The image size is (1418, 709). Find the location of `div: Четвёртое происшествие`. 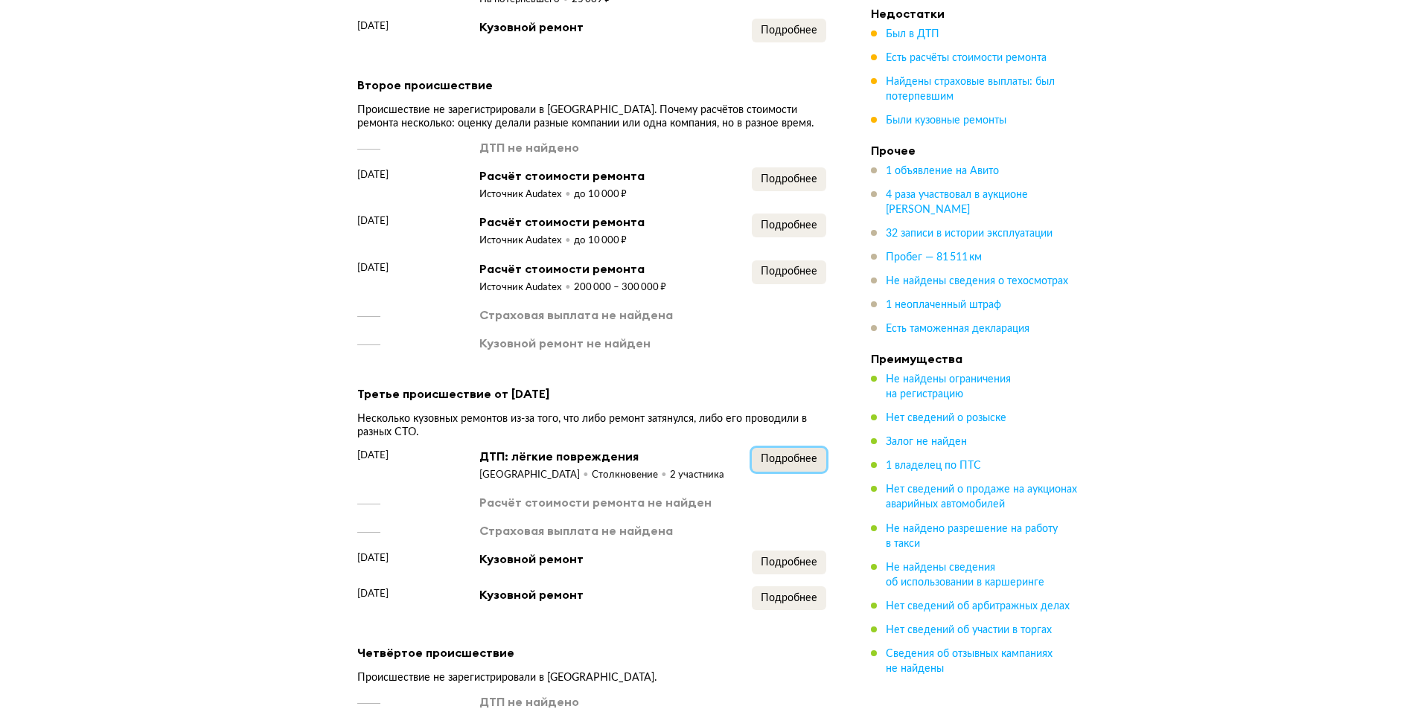

div: Четвёртое происшествие is located at coordinates (592, 653).